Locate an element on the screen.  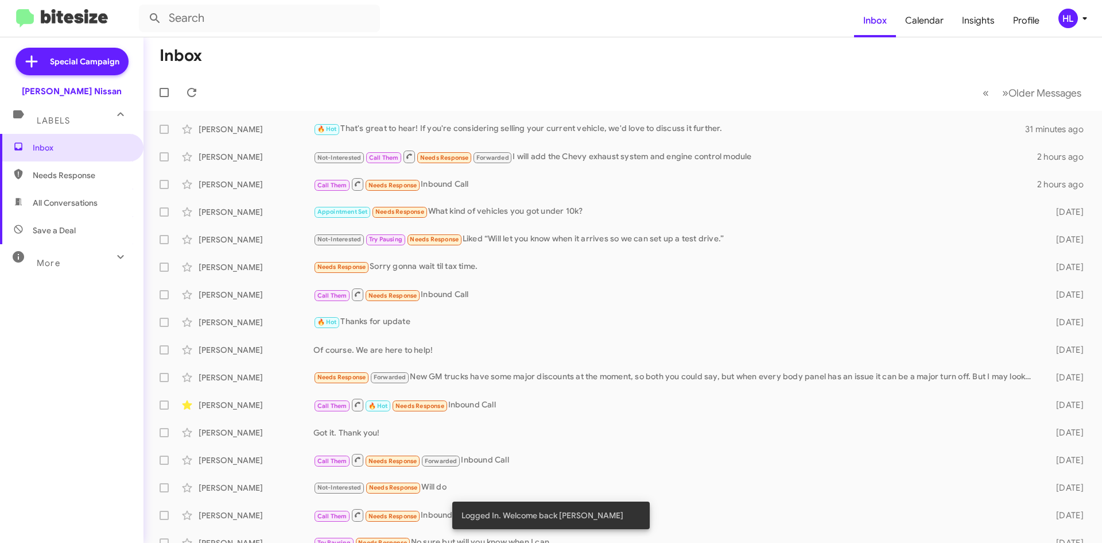
a: Inbox is located at coordinates (875, 21).